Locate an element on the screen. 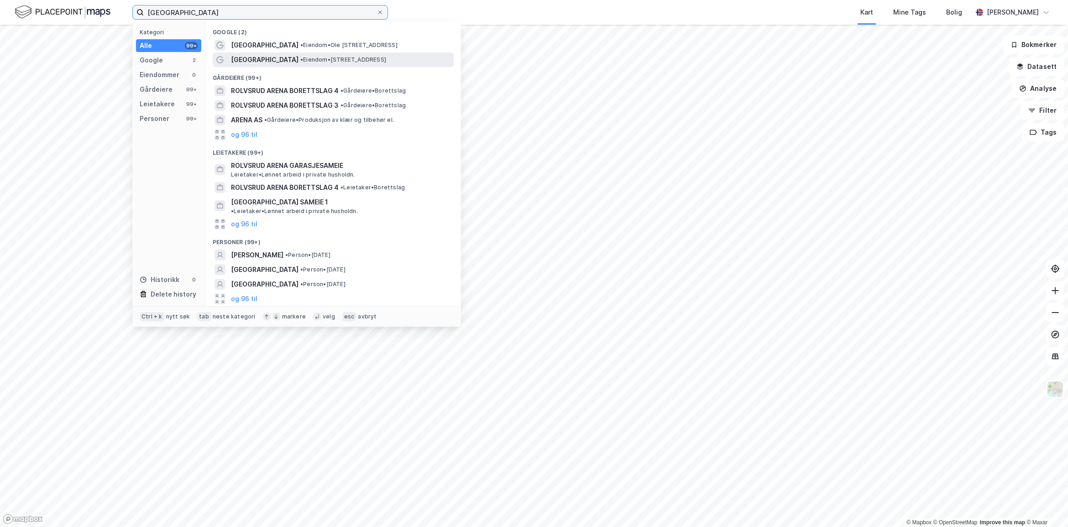  span: ROLVSRUD ARENA GARASJESAMEIE is located at coordinates (340, 166).